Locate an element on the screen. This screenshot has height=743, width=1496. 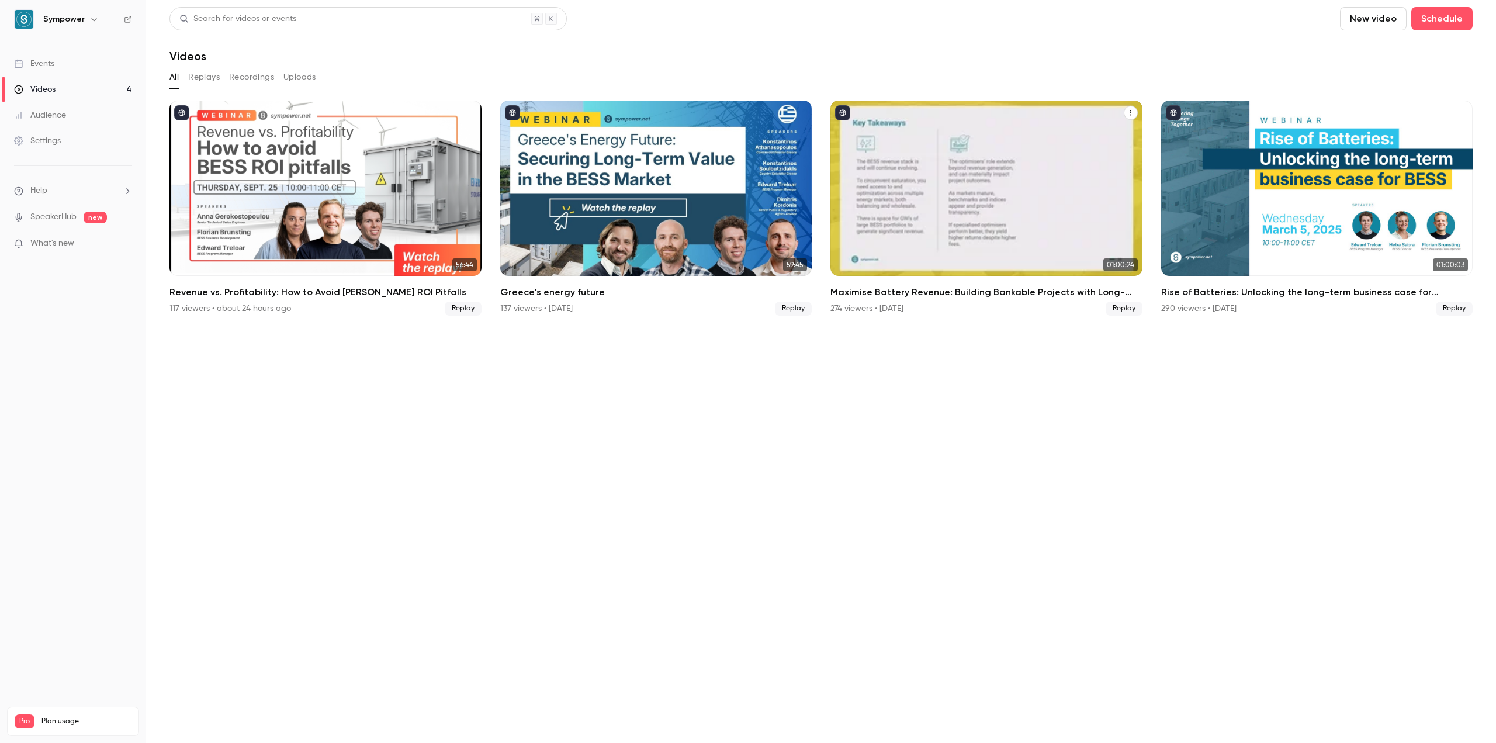
button: Recordings is located at coordinates (251, 77).